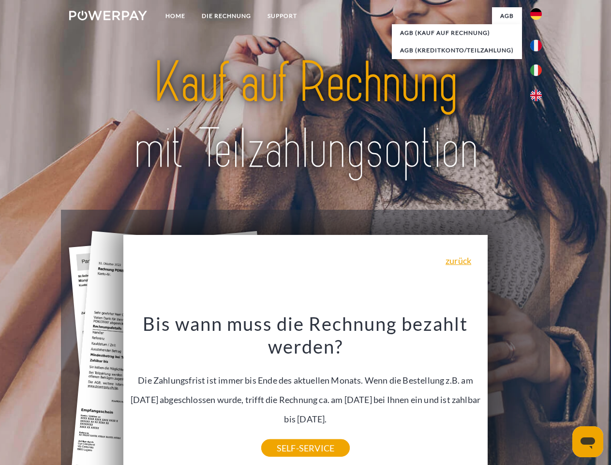 This screenshot has height=465, width=611. Describe the element at coordinates (175, 16) in the screenshot. I see `a: Home` at that location.